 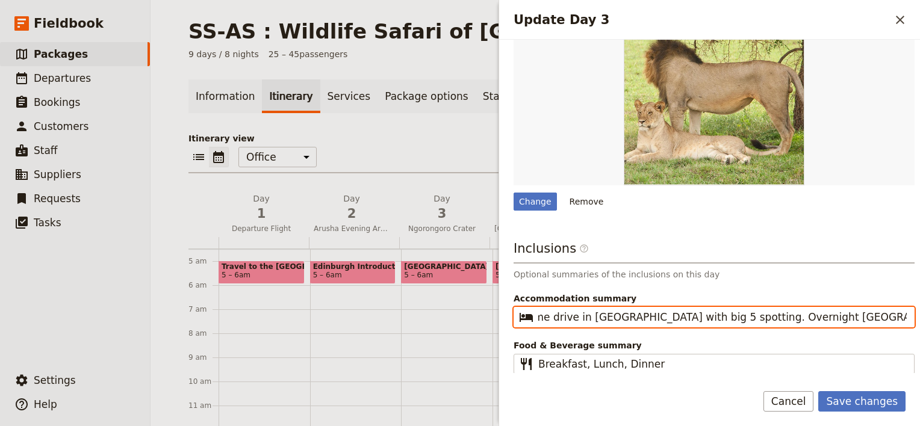 I want to click on span: Edinburgh Introduction, so click(x=353, y=267).